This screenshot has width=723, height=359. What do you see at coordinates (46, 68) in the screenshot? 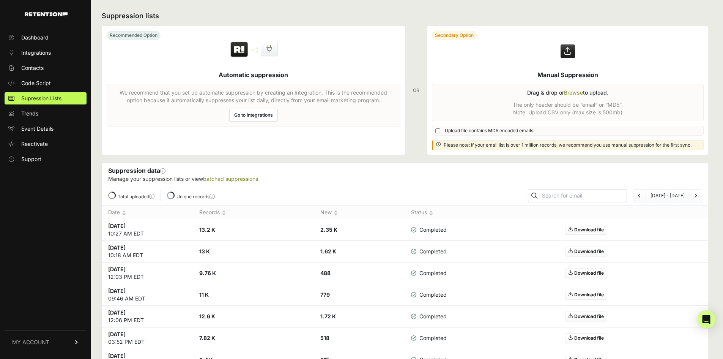
I see `a: Contacts` at bounding box center [46, 68].